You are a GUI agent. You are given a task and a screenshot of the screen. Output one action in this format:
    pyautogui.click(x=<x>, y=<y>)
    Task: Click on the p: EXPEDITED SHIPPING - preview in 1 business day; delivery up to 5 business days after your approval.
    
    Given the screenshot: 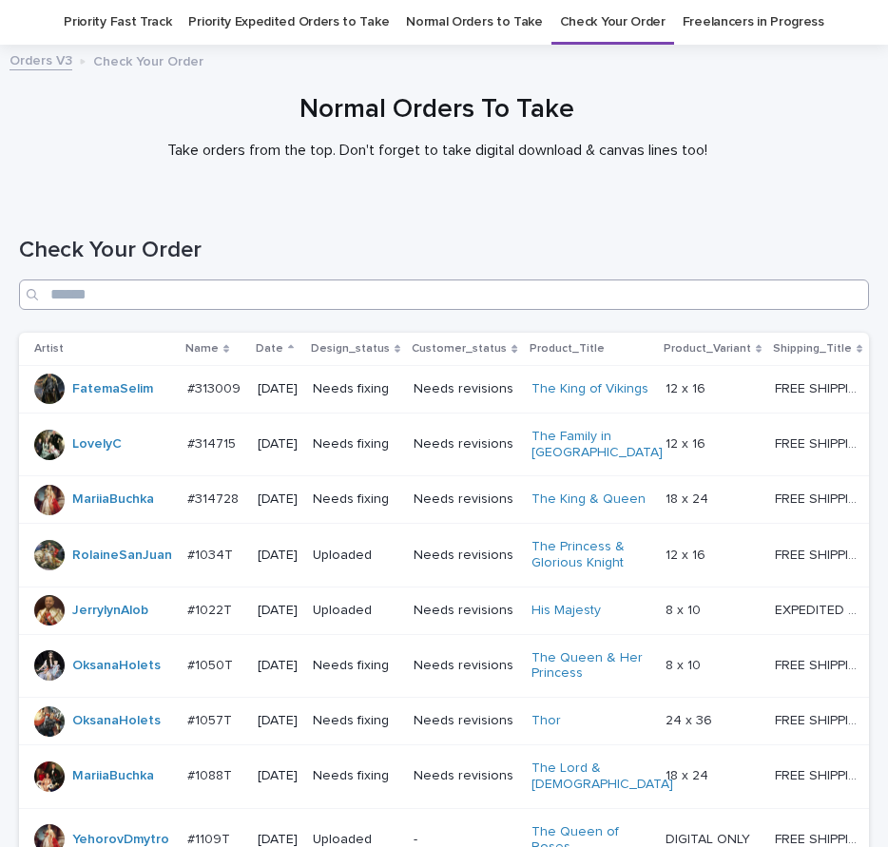 What is the action you would take?
    pyautogui.click(x=820, y=608)
    